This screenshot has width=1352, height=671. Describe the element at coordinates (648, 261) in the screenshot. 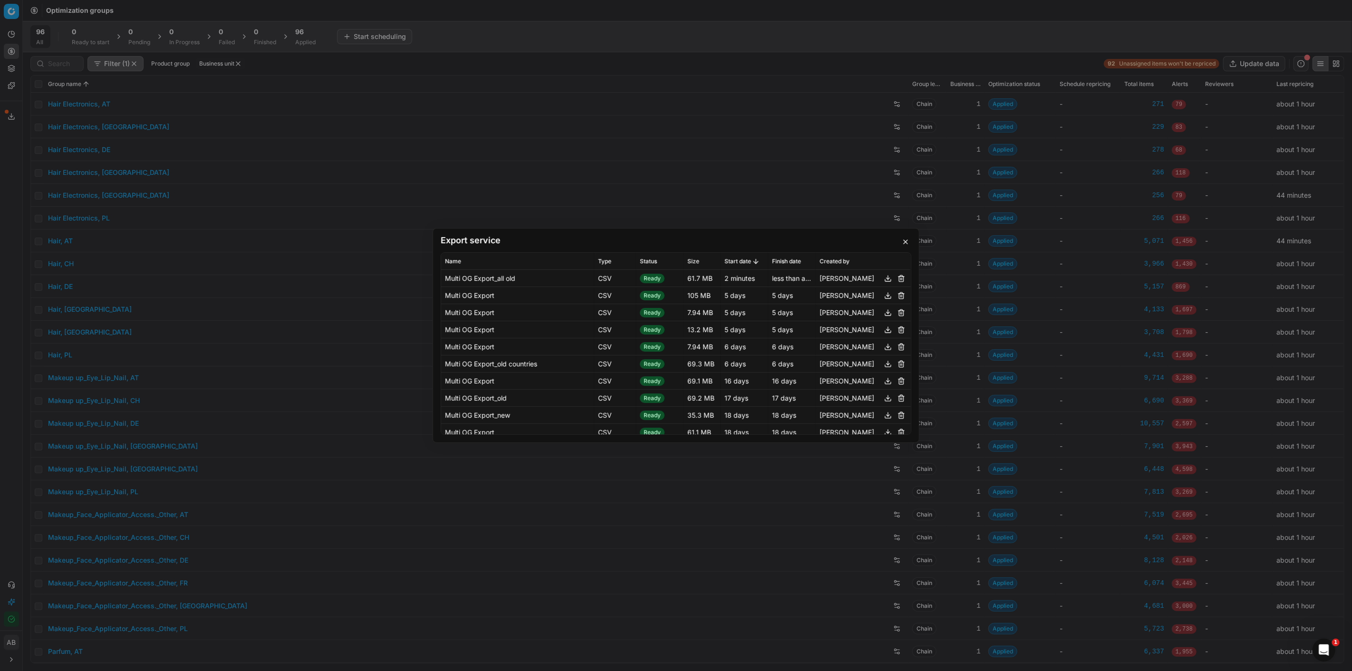

I see `span: Status` at that location.